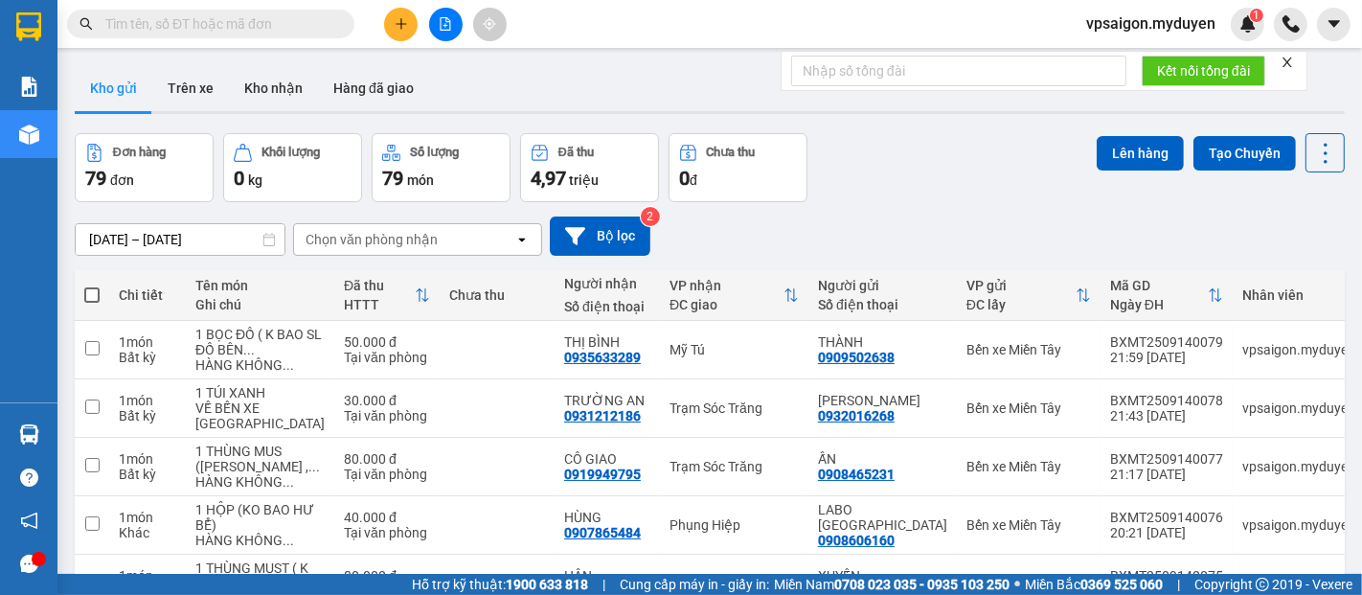  What do you see at coordinates (607, 576) in the screenshot?
I see `div: HÂN` at bounding box center [607, 576].